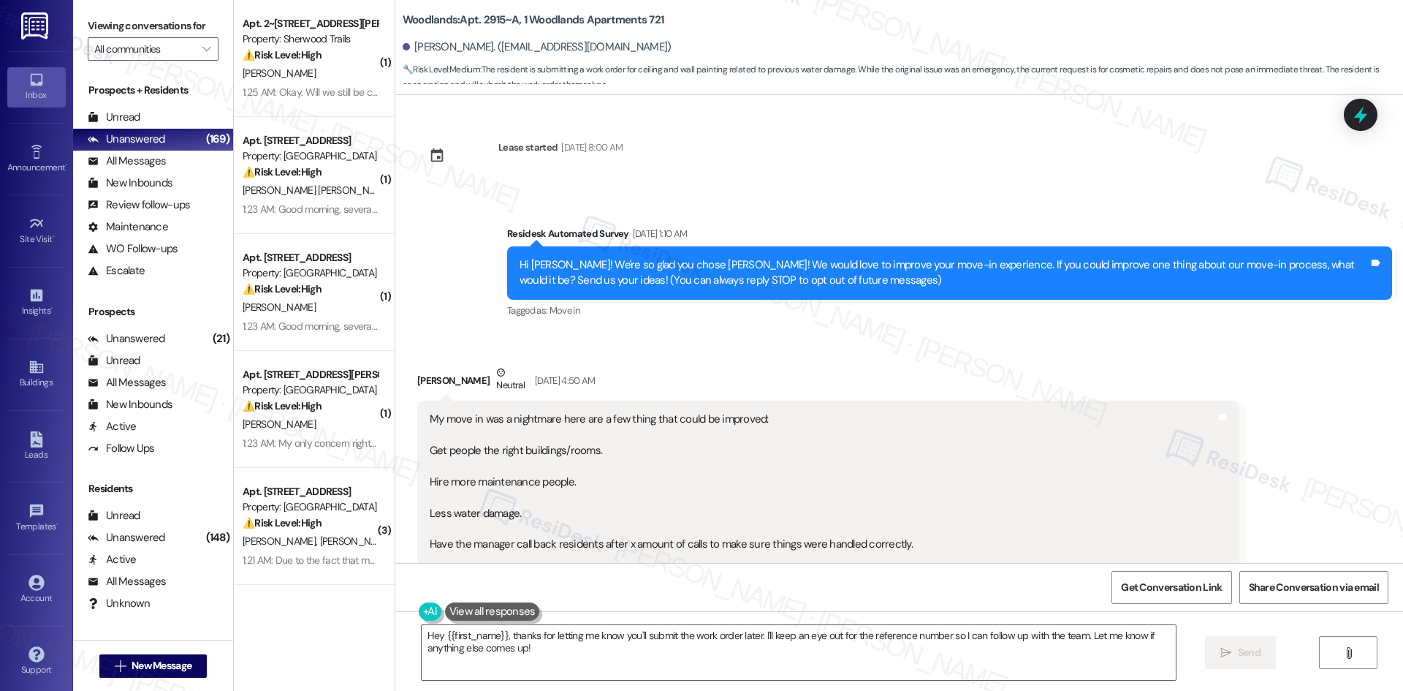  I want to click on div: Lease started, so click(528, 147).